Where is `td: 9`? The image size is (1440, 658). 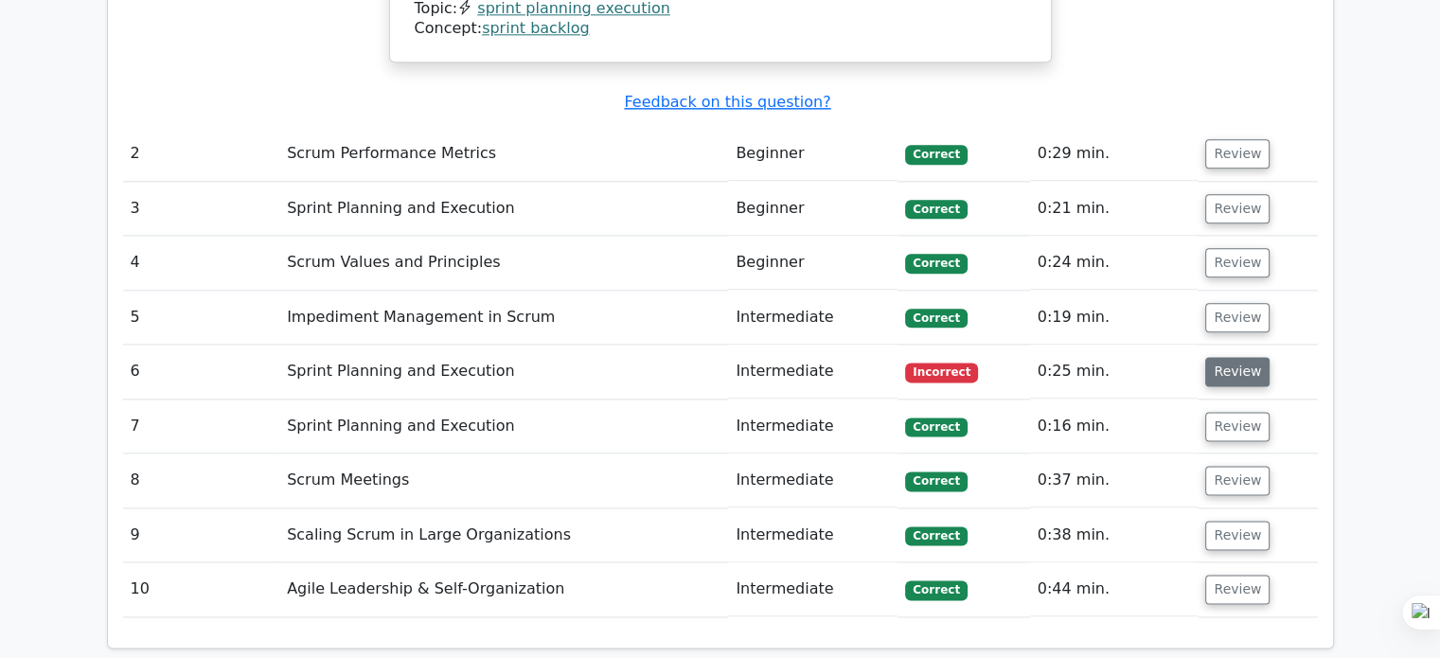 td: 9 is located at coordinates (202, 535).